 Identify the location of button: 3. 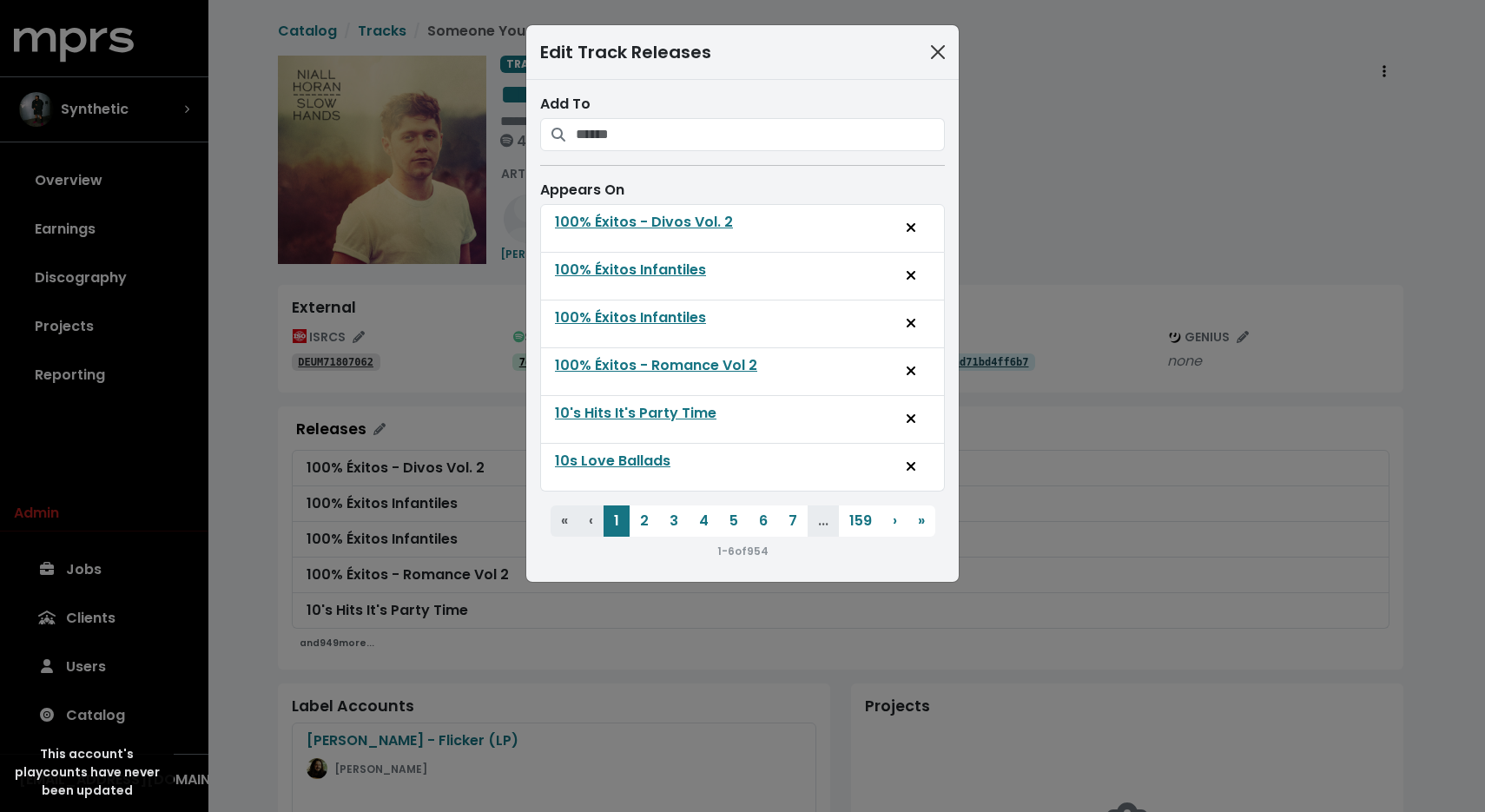
(674, 521).